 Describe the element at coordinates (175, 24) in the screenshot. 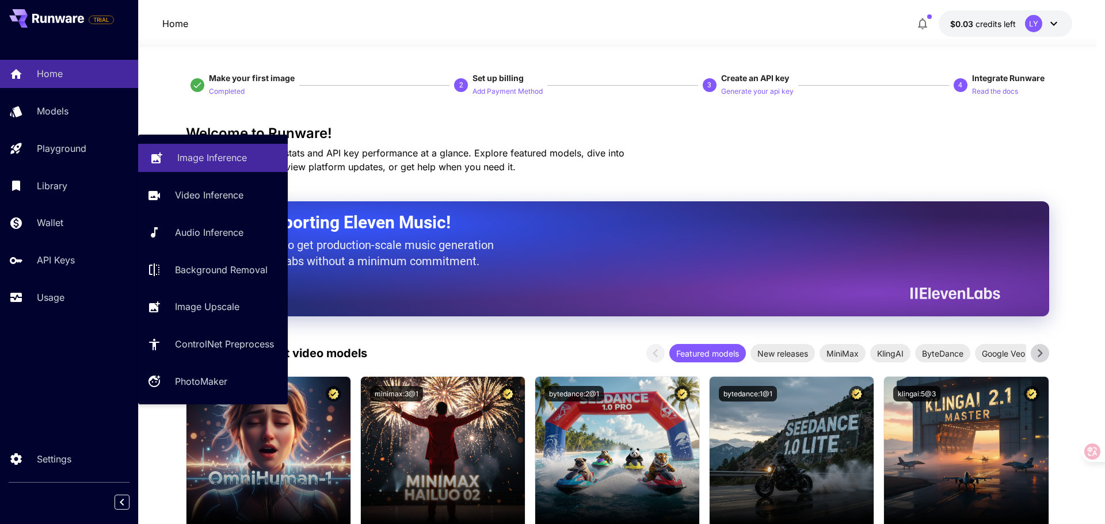

I see `nav: breadcrumb` at that location.